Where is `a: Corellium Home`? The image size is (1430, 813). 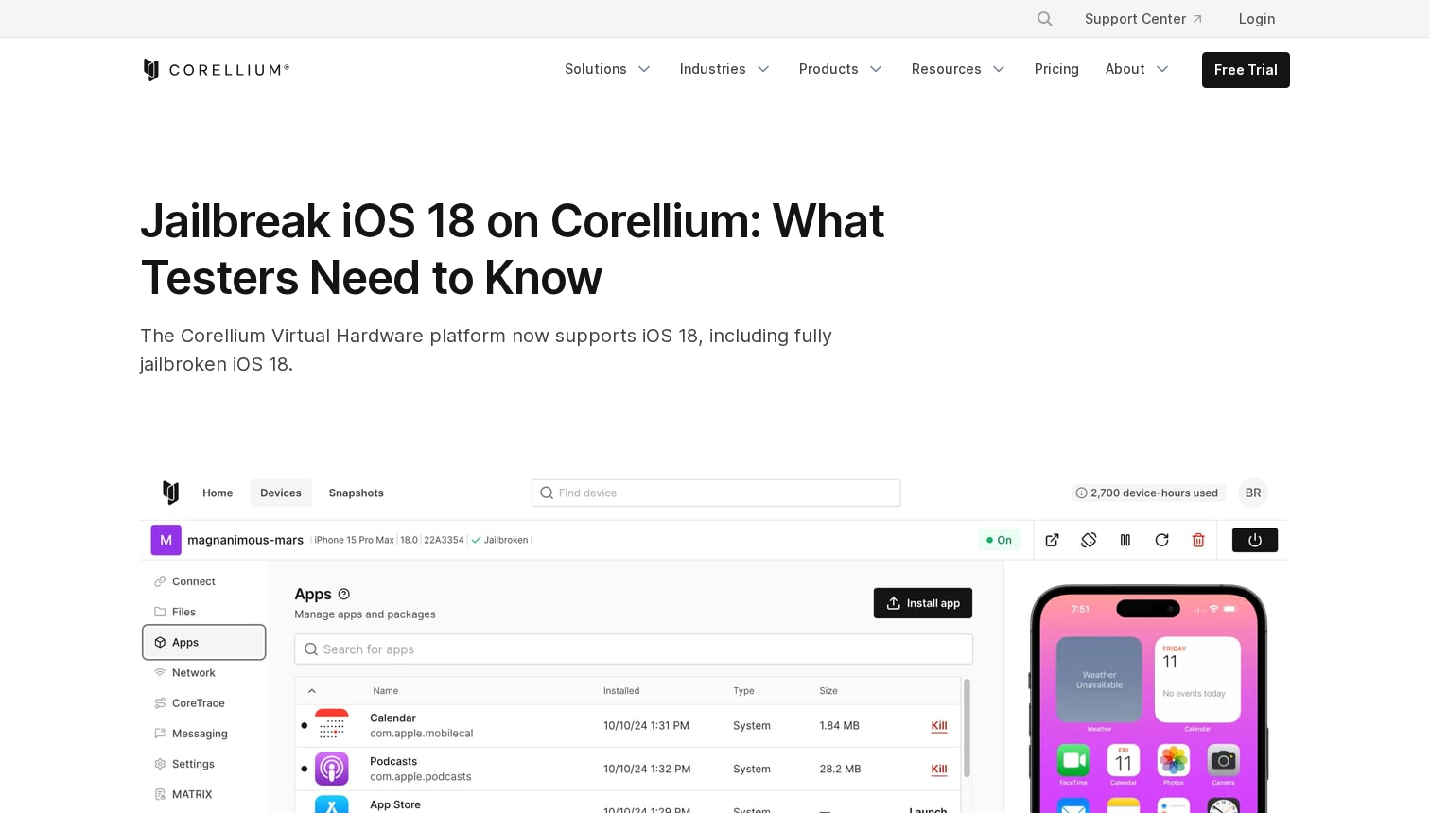 a: Corellium Home is located at coordinates (215, 70).